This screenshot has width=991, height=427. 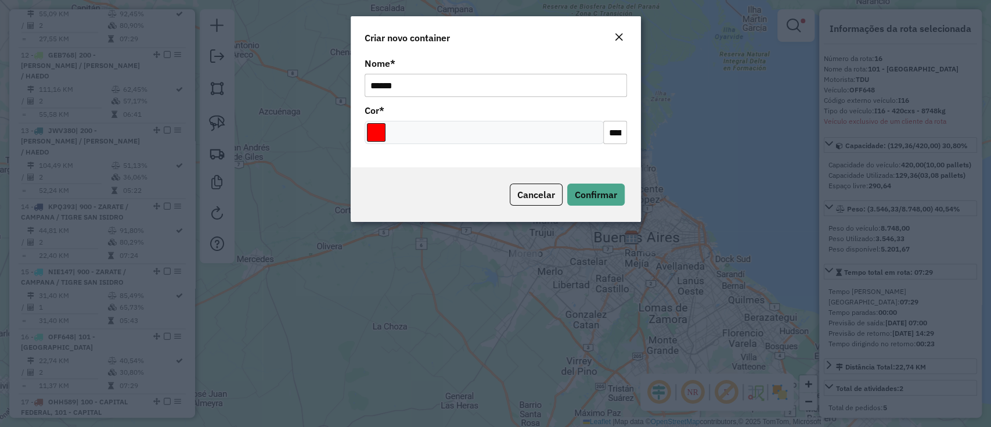 I want to click on button: Cancelar, so click(x=536, y=194).